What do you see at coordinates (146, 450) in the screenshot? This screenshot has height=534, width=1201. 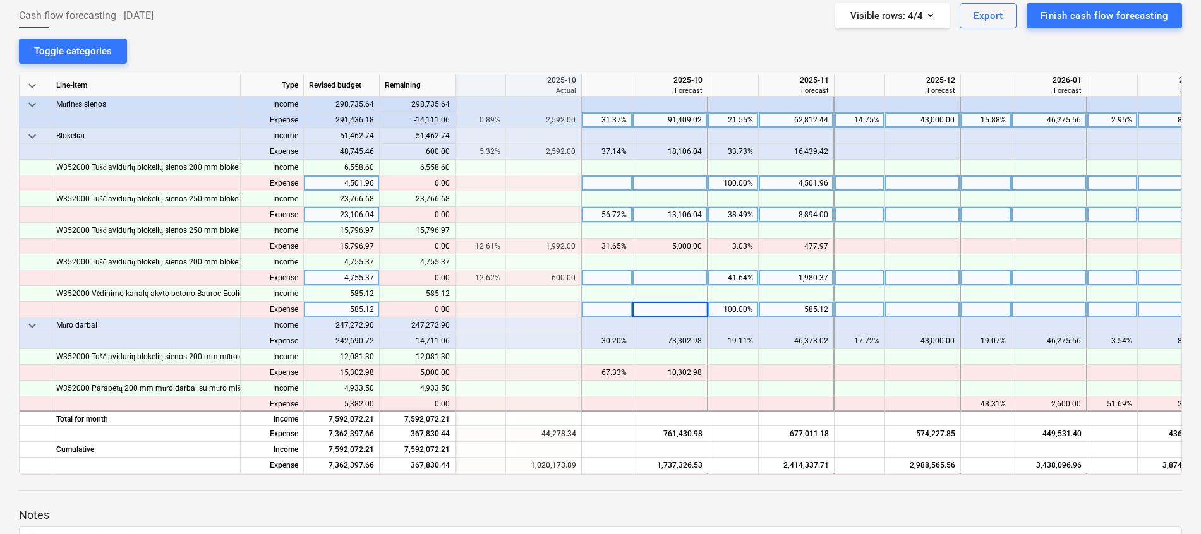 I see `div: Cumulative` at bounding box center [146, 450].